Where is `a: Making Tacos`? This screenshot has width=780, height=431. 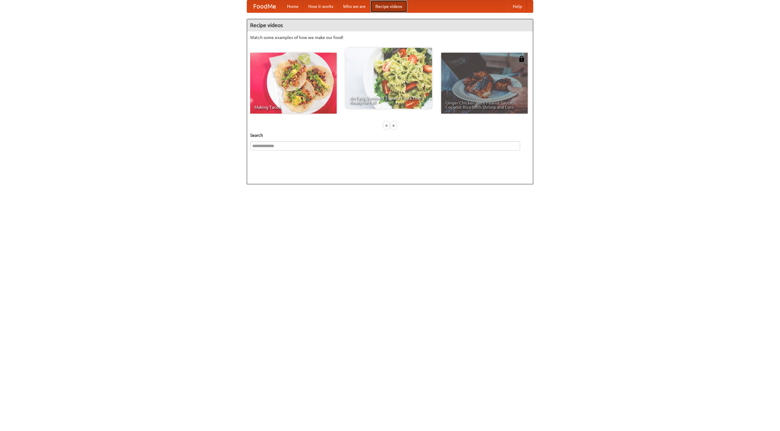 a: Making Tacos is located at coordinates (293, 83).